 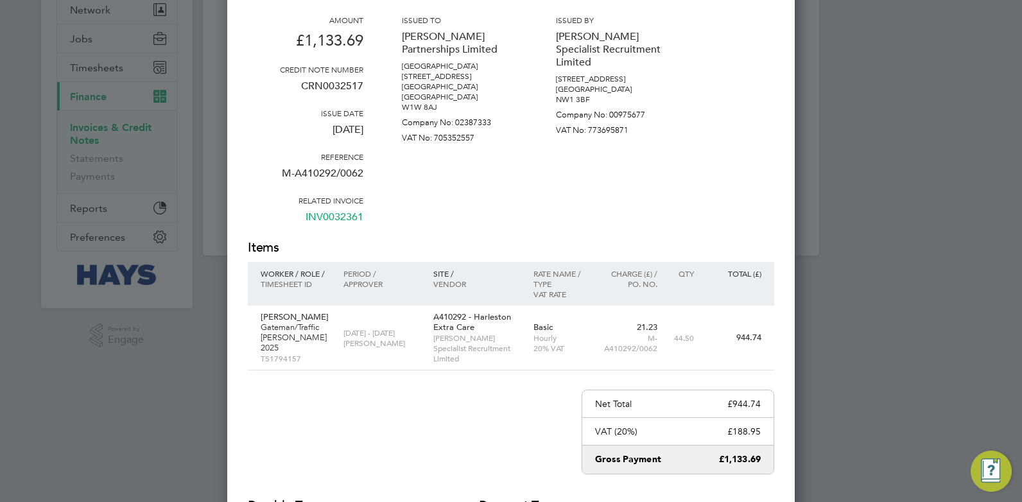 What do you see at coordinates (306, 69) in the screenshot?
I see `h3: Credit note number` at bounding box center [306, 69].